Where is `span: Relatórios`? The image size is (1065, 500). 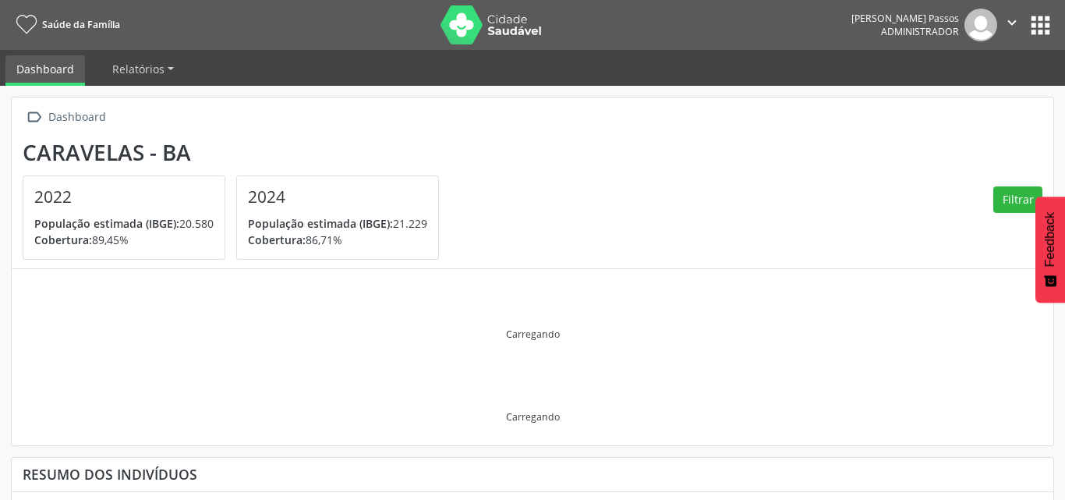 span: Relatórios is located at coordinates (138, 69).